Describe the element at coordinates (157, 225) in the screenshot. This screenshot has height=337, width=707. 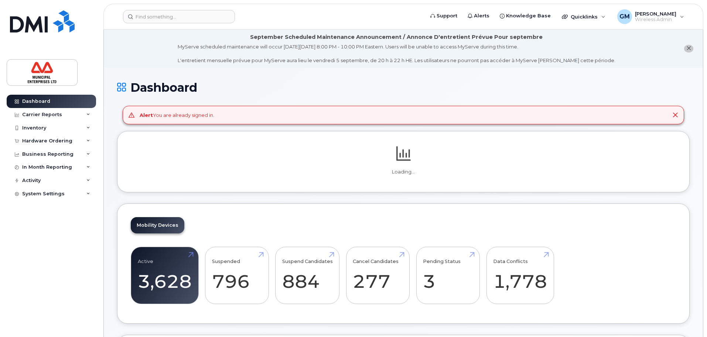
I see `a: Mobility Devices` at that location.